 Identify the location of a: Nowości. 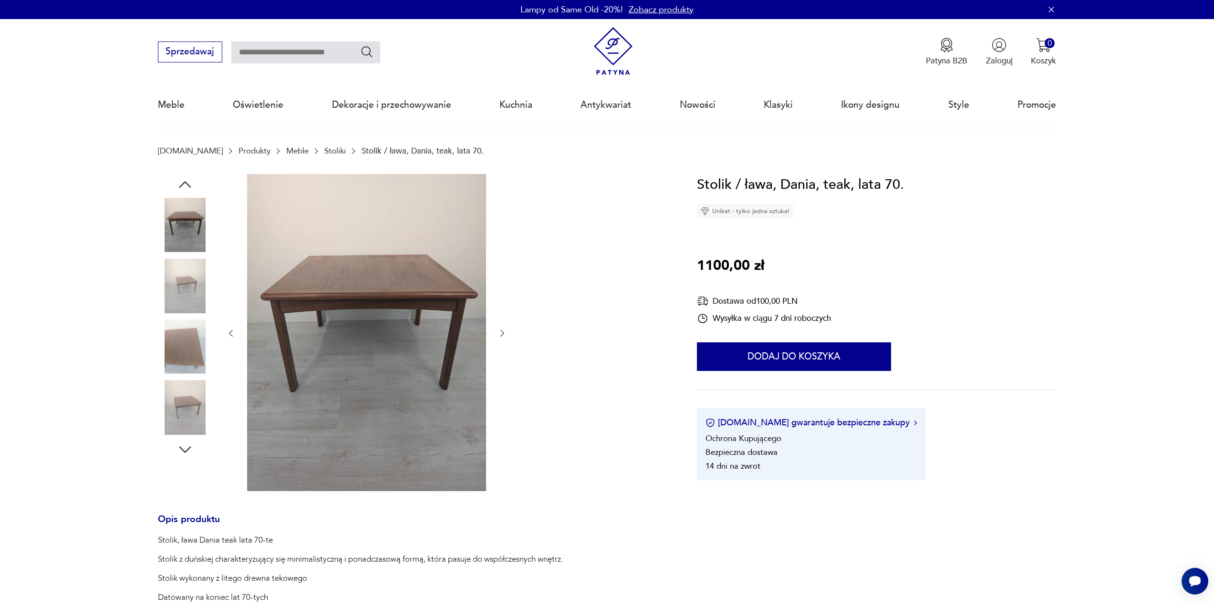
(697, 105).